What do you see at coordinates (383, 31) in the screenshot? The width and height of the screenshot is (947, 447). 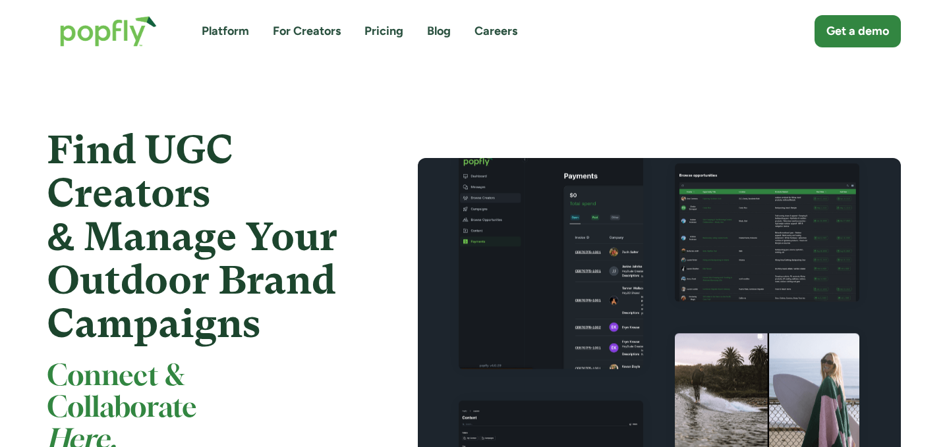 I see `a: Pricing` at bounding box center [383, 31].